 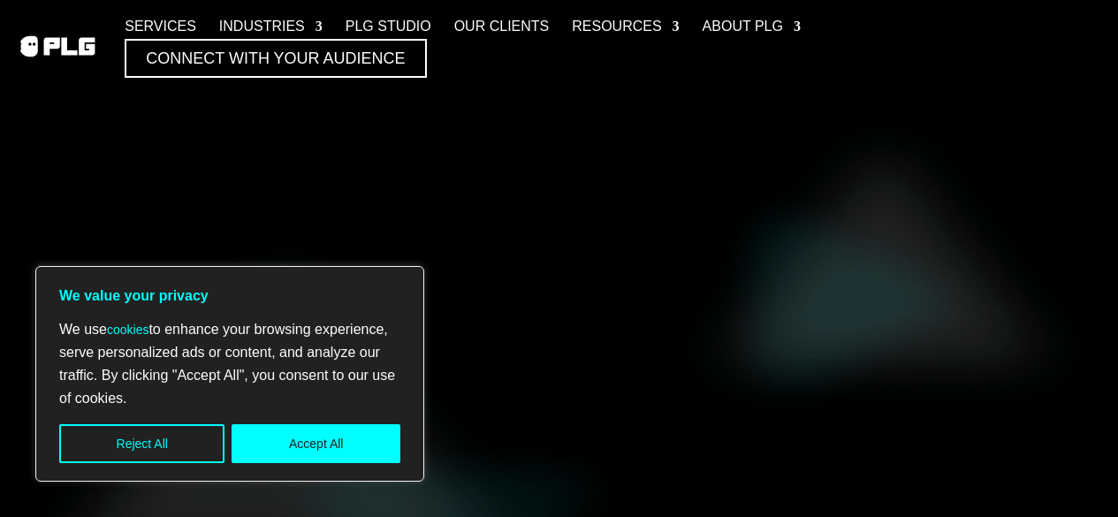 What do you see at coordinates (127, 330) in the screenshot?
I see `a: cookies` at bounding box center [127, 330].